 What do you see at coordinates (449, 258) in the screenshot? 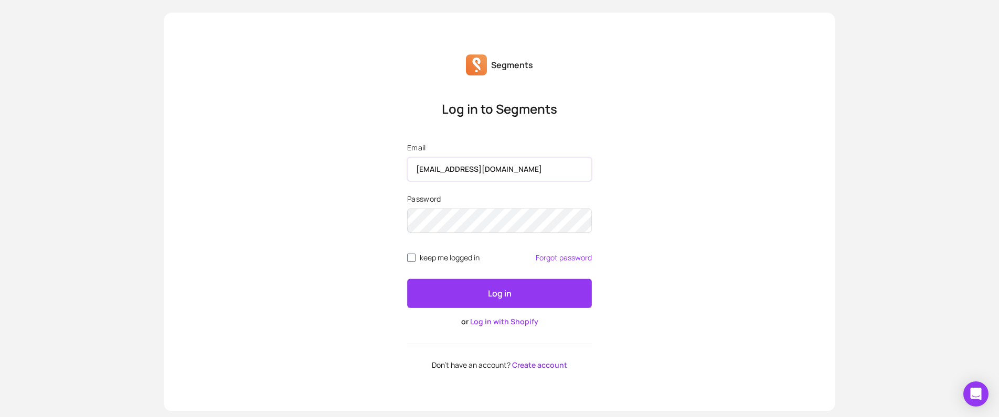
I see `span: keep me logged in` at bounding box center [449, 258].